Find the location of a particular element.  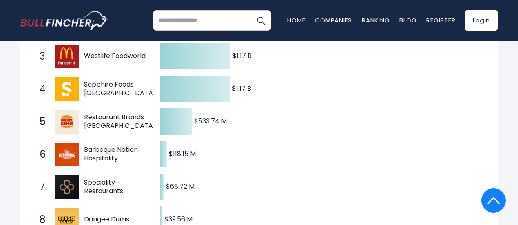

img: Barbeque Nation Hospitality is located at coordinates (67, 154).